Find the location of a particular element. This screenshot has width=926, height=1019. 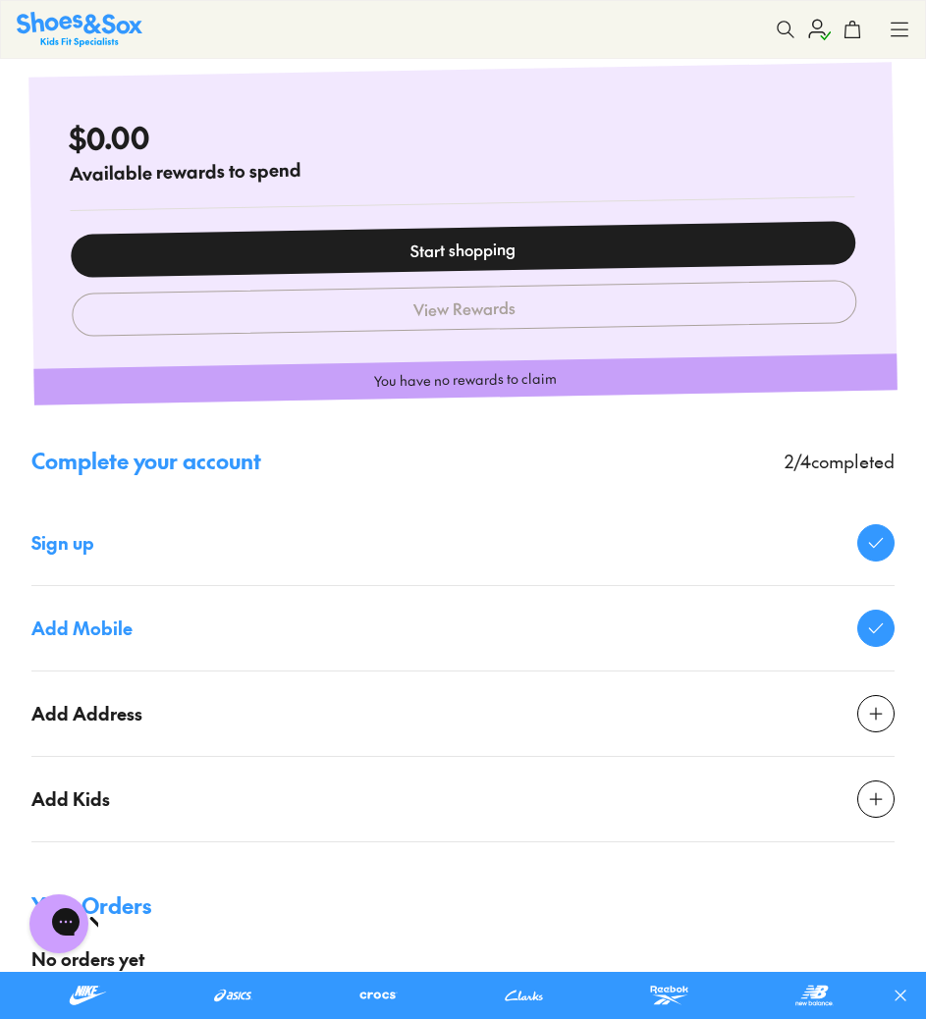

img: SNS_Logo_Responsive.svg is located at coordinates (80, 28).